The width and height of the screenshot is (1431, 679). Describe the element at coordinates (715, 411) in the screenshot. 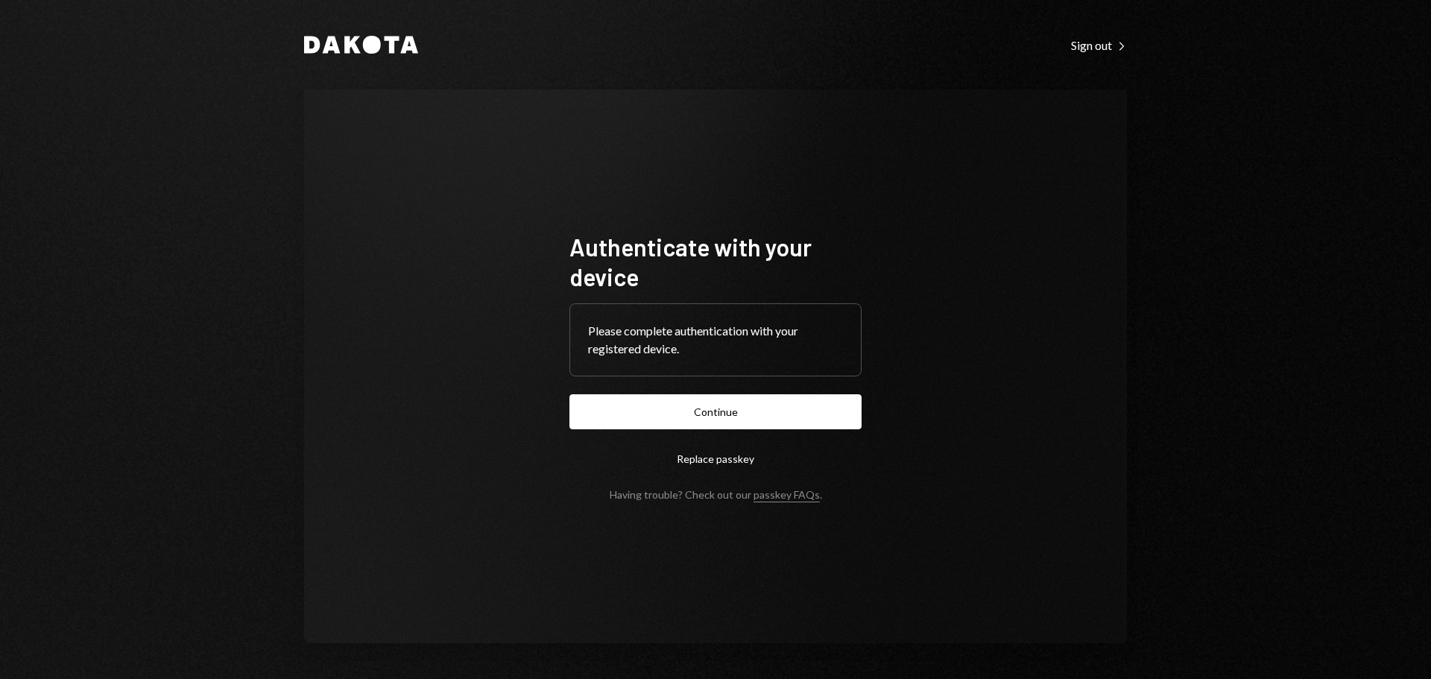

I see `button: Continue` at that location.